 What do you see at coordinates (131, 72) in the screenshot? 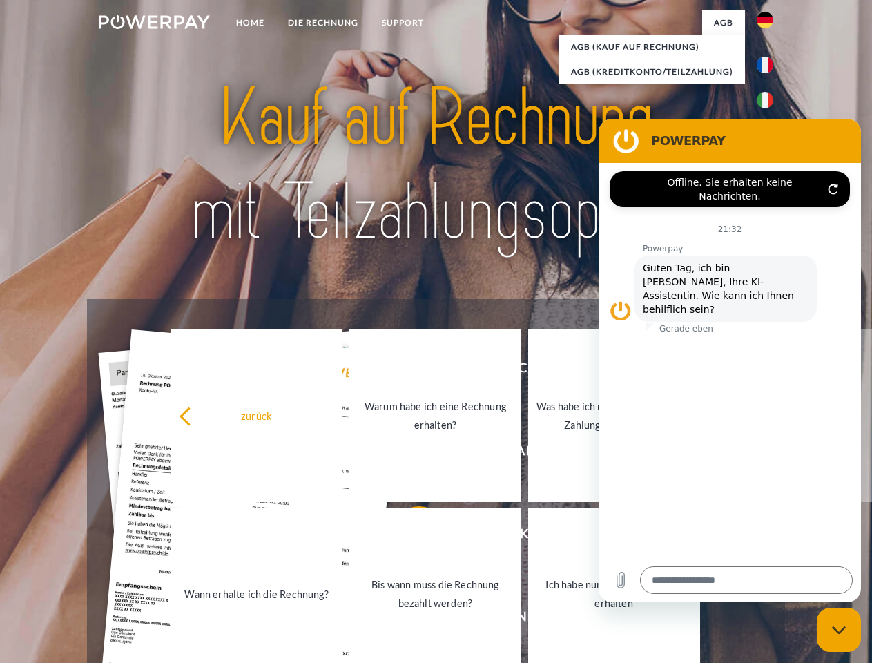
I see `p: Dieser Chat wird mit einem Cloudservice aufgezeichnet und unterliegt den Bedingungen der .` at bounding box center [131, 72].